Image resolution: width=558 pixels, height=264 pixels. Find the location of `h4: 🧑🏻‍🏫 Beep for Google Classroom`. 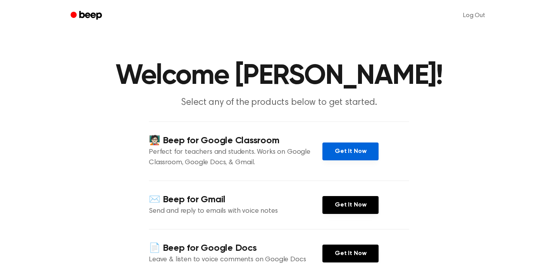

h4: 🧑🏻‍🏫 Beep for Google Classroom is located at coordinates (236, 140).